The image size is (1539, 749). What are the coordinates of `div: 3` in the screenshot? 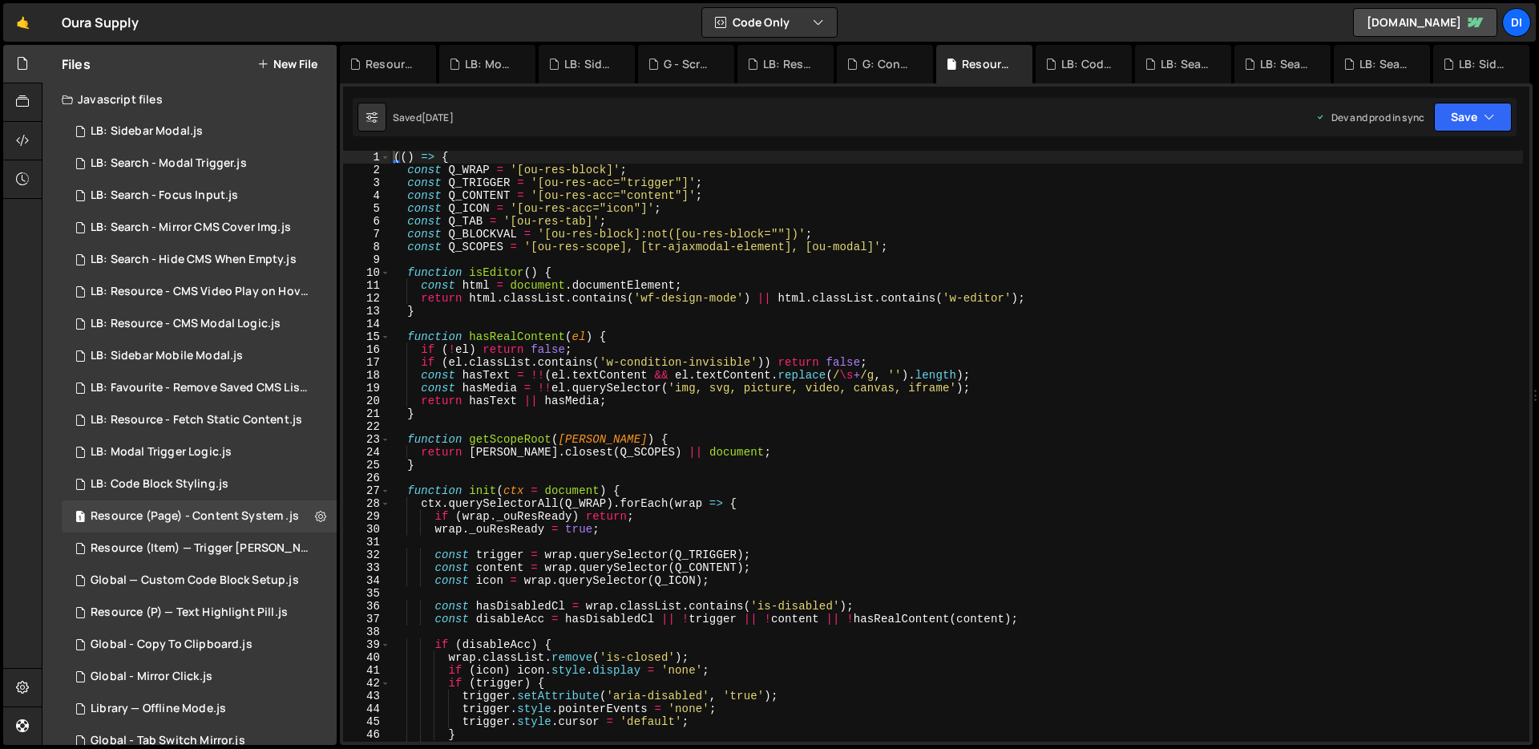 It's located at (366, 183).